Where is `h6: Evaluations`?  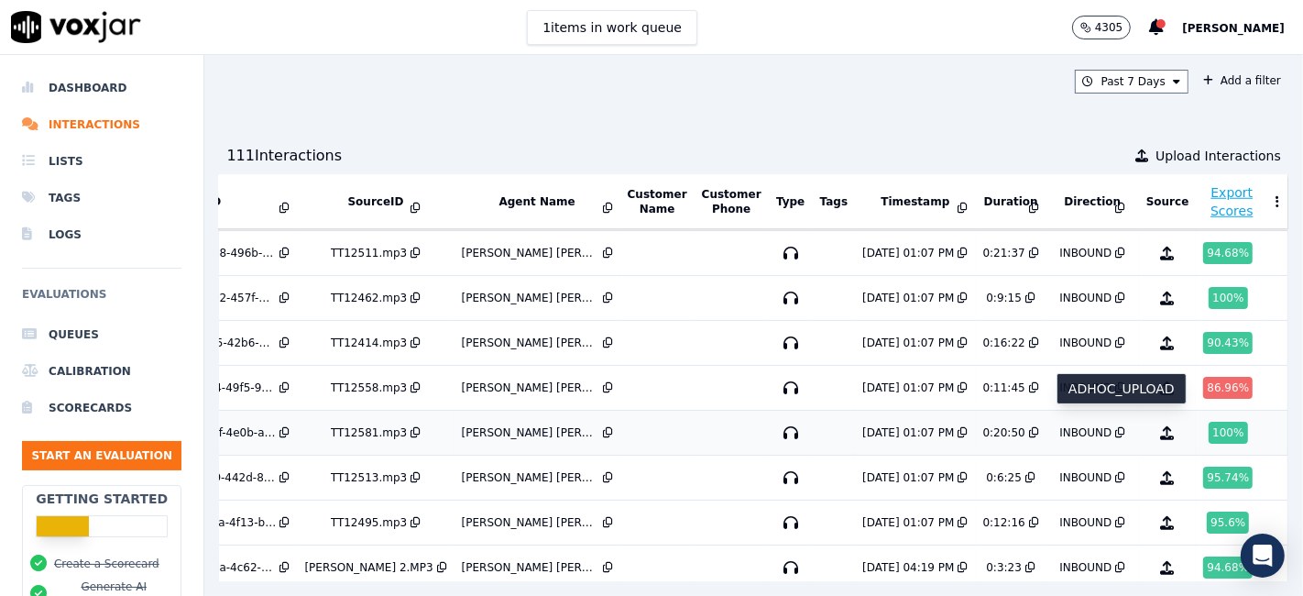 h6: Evaluations is located at coordinates (102, 300).